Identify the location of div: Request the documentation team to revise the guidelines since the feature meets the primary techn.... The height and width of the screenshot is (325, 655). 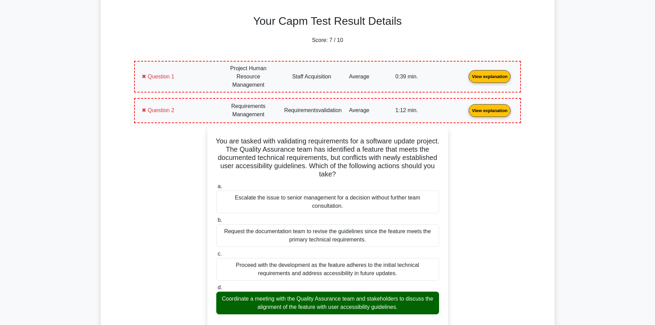
(327, 235).